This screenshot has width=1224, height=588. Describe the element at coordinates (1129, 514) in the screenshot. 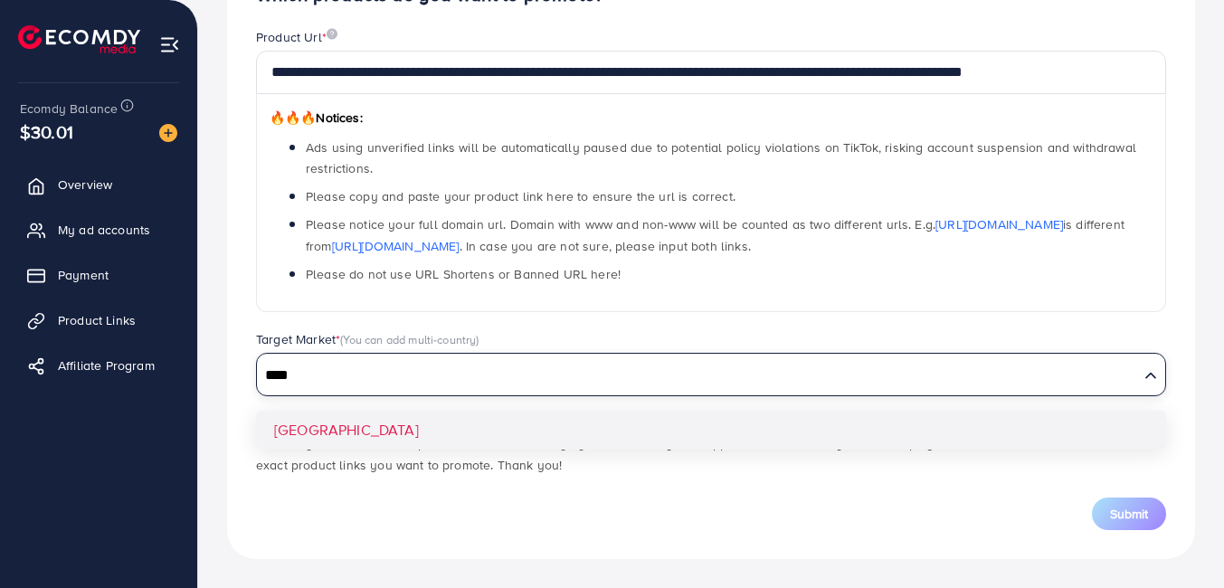

I see `button: Submit` at that location.